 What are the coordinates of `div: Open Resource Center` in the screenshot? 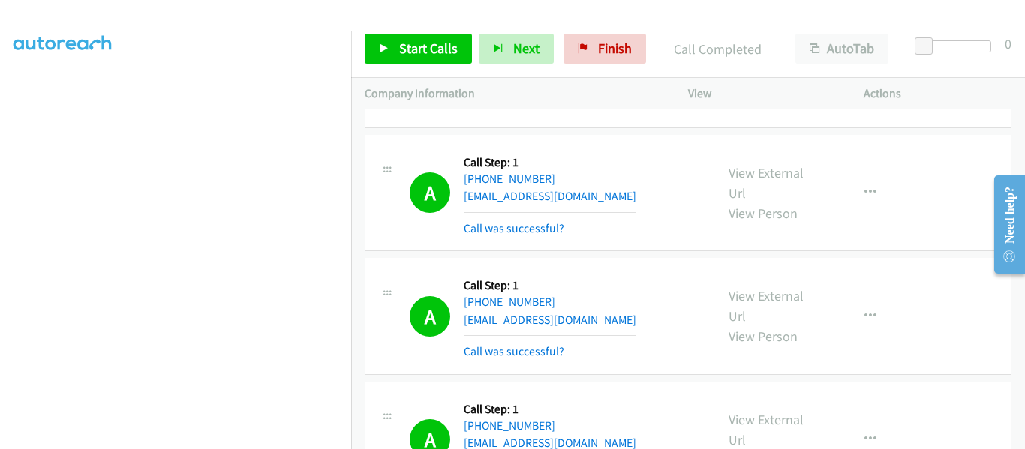 It's located at (28, 59).